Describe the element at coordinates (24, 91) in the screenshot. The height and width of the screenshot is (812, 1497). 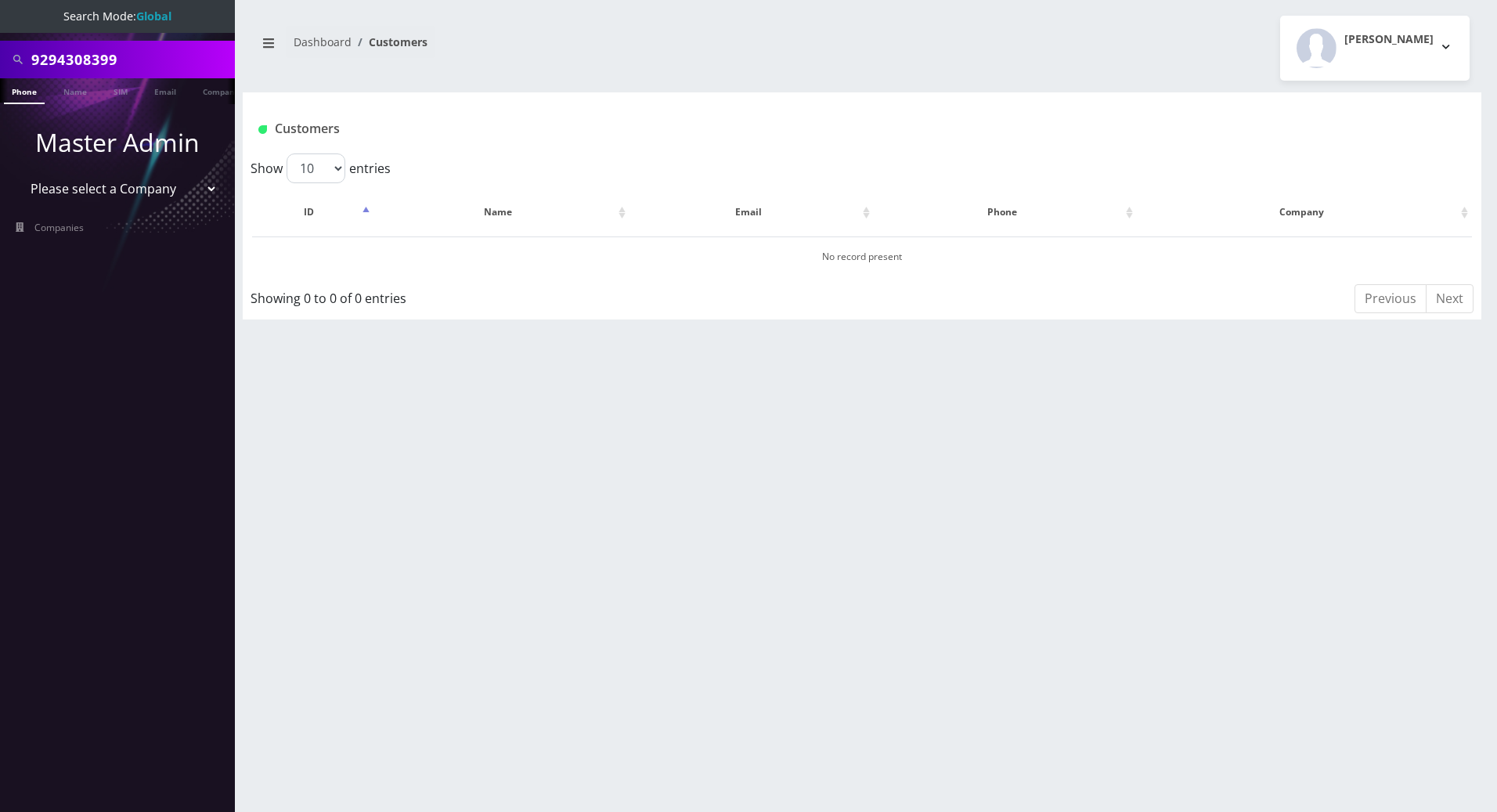
I see `a: Phone` at that location.